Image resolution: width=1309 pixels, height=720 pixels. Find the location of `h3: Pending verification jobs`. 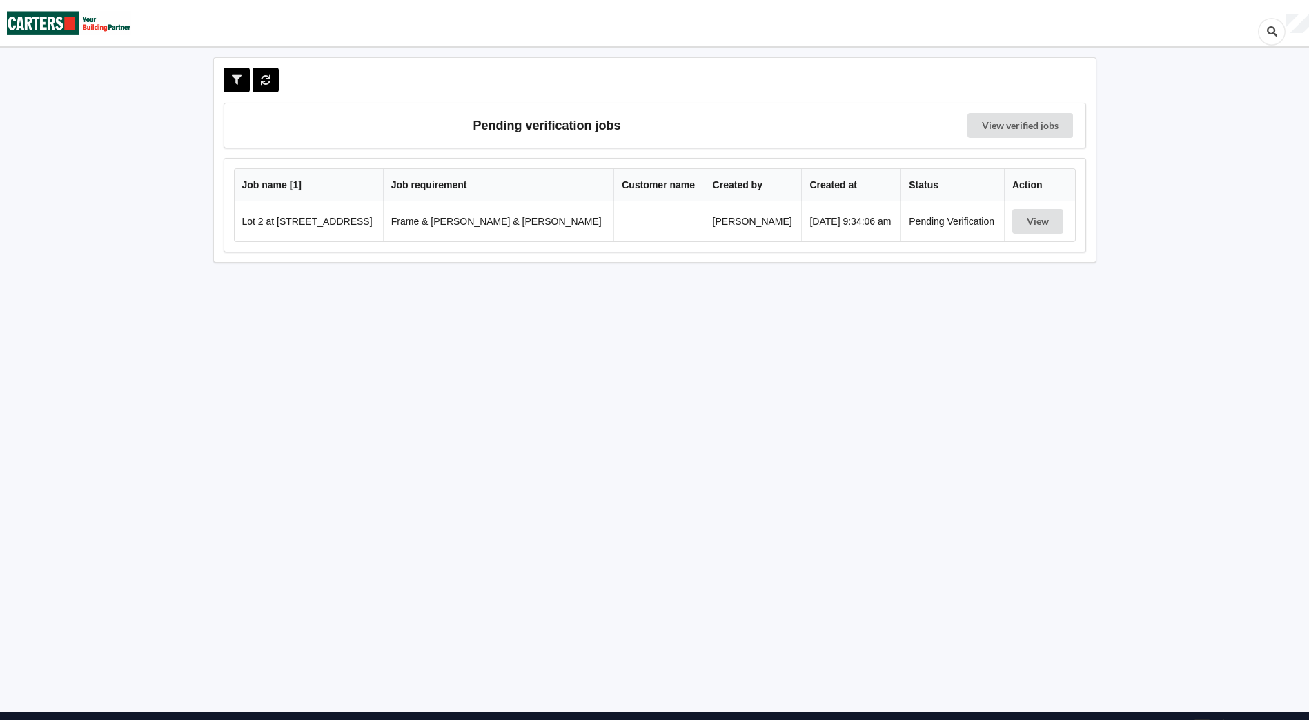

h3: Pending verification jobs is located at coordinates (547, 126).